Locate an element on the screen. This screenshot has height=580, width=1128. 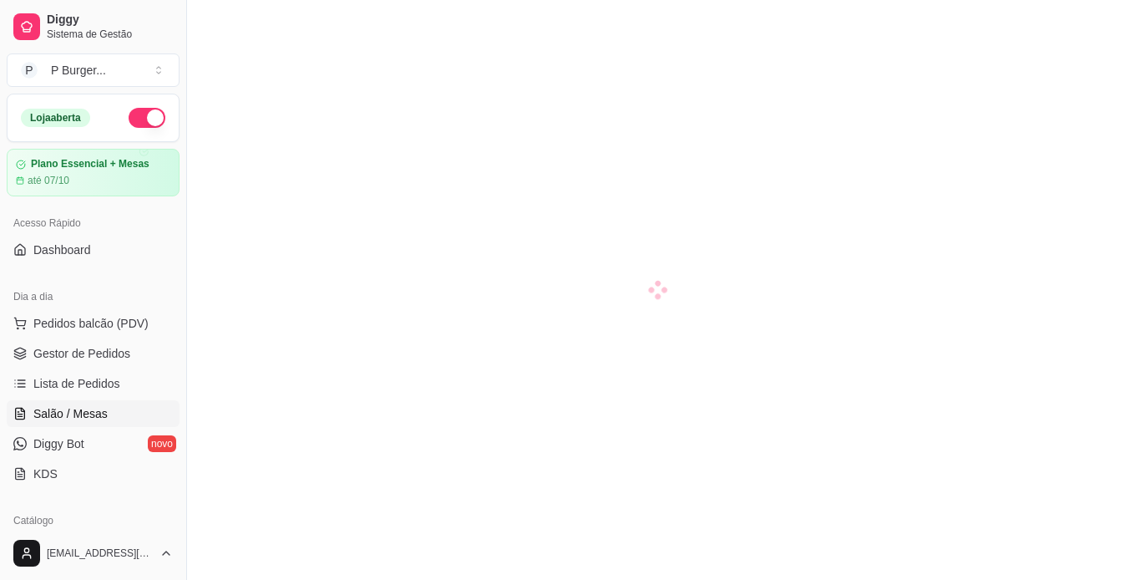
a: Salão / Mesas is located at coordinates (93, 413).